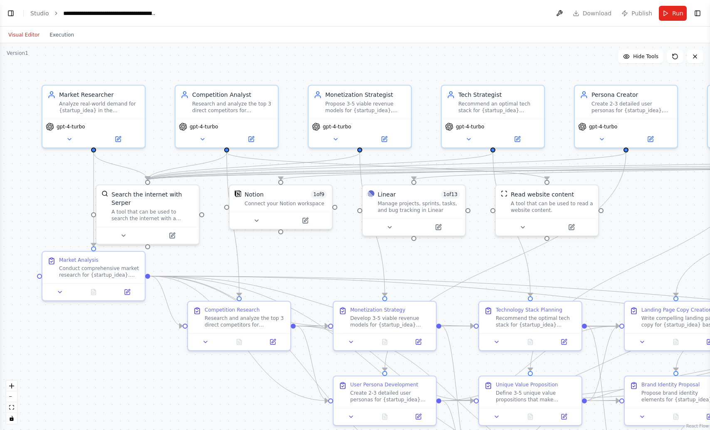 The width and height of the screenshot is (710, 430). What do you see at coordinates (360, 116) in the screenshot?
I see `div: Monetization StrategistPropose 3-5 viable revenue models for {startup_idea}, including pricing st...` at bounding box center [360, 116].